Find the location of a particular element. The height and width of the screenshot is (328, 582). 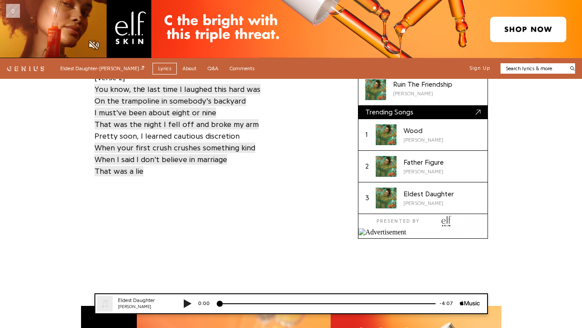

a: You know, thе last time I laughed this hard wasOn the trampoline in somebody's backyardI must've ... is located at coordinates (177, 101).